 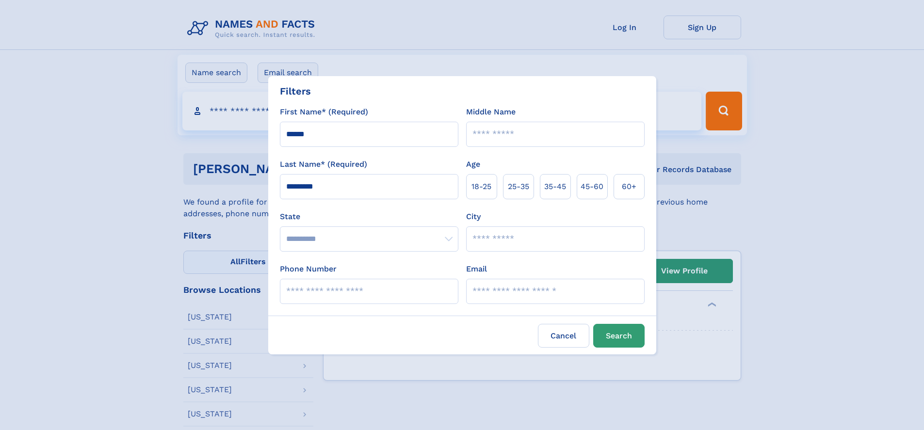 What do you see at coordinates (369, 217) in the screenshot?
I see `label: State` at bounding box center [369, 217].